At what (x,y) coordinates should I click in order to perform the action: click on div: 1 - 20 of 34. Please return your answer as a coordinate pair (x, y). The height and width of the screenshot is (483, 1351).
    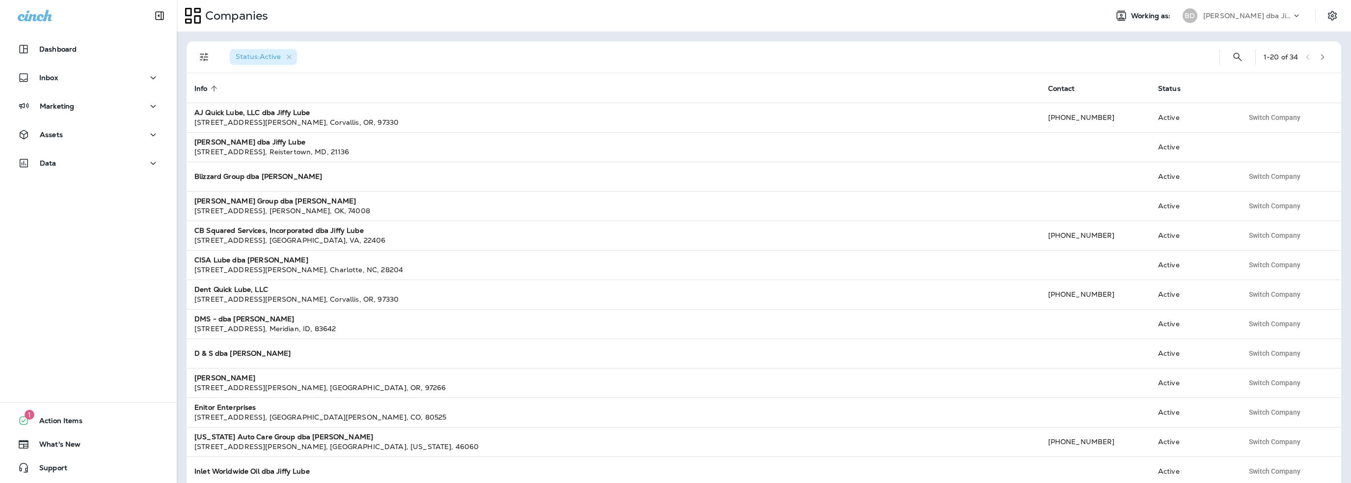
    Looking at the image, I should click on (1281, 57).